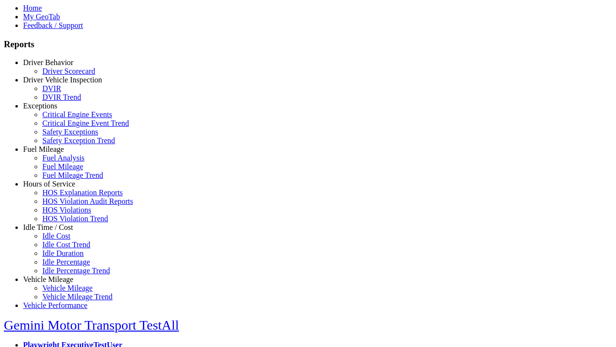  I want to click on a: DVIR Trend, so click(62, 97).